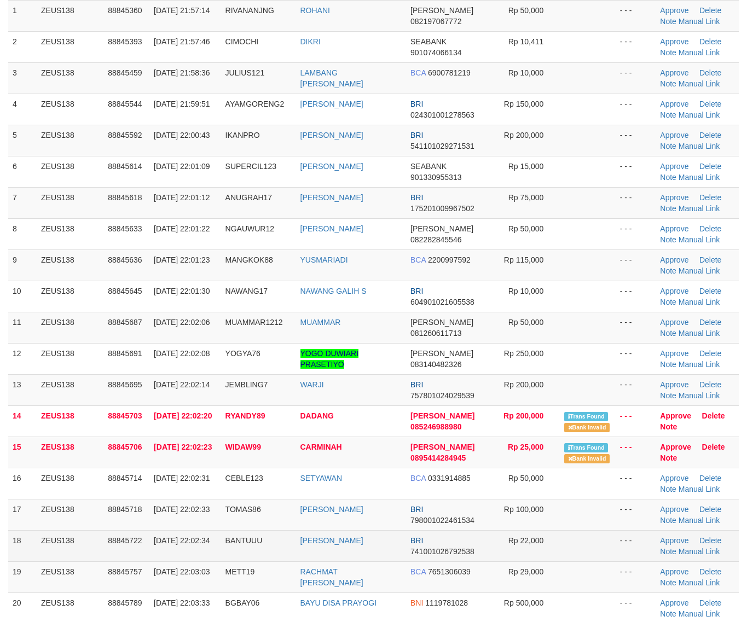  What do you see at coordinates (526, 572) in the screenshot?
I see `span: Rp 29,000` at bounding box center [526, 572].